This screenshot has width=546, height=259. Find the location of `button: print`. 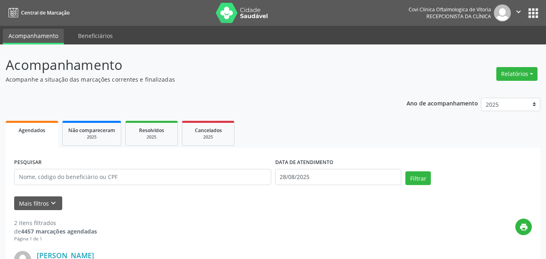

button: print is located at coordinates (523, 227).